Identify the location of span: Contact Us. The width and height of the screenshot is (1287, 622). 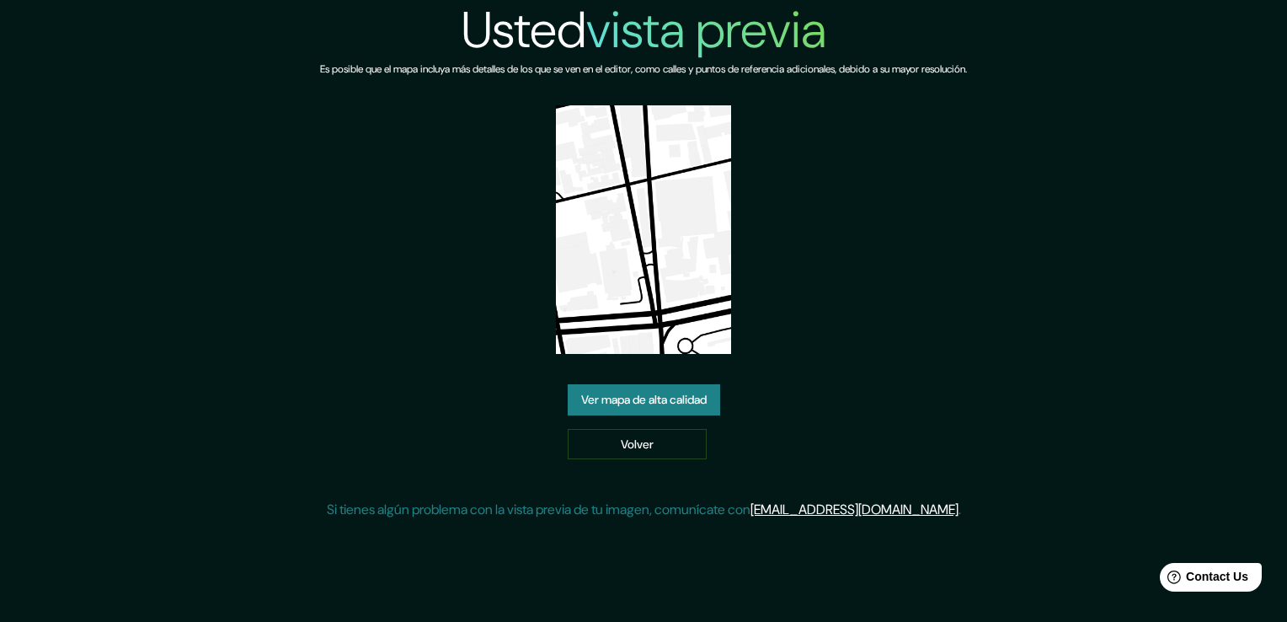
(80, 20).